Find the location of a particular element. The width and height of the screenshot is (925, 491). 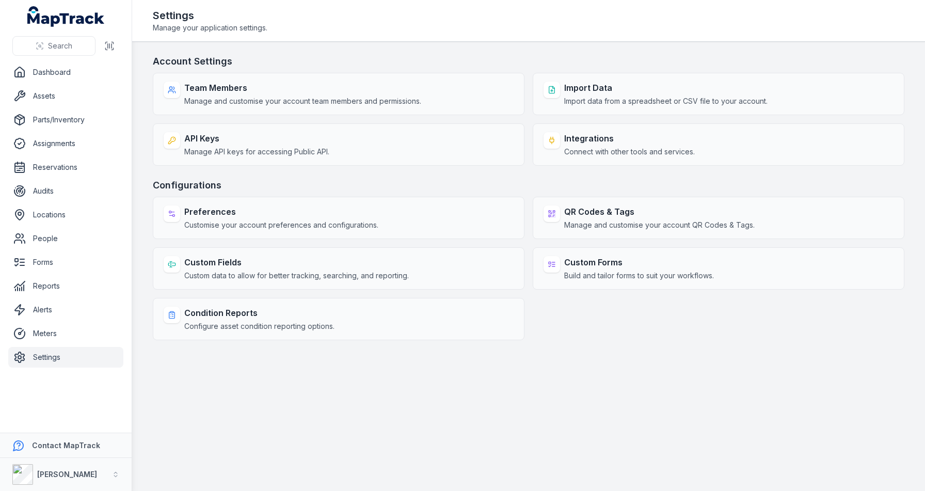

a: QR Codes & TagsManage and customise your account QR Codes & Tags. is located at coordinates (719, 218).